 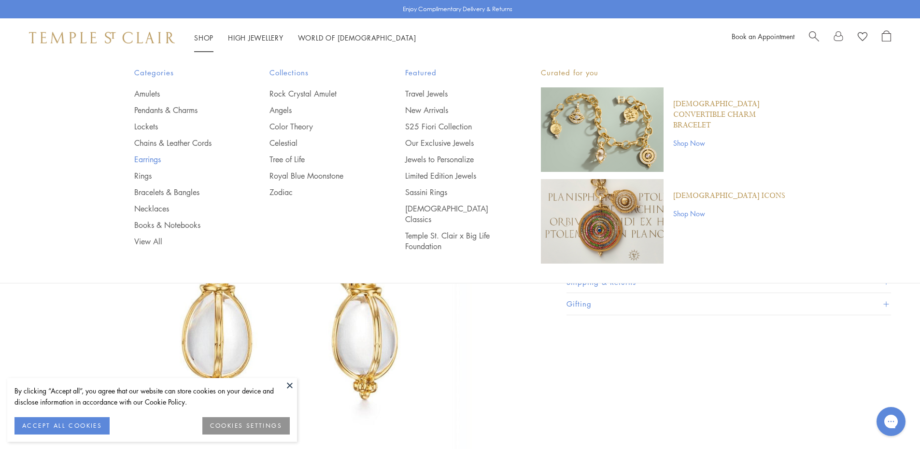 What do you see at coordinates (183, 192) in the screenshot?
I see `a: Bracelets & Bangles` at bounding box center [183, 192].